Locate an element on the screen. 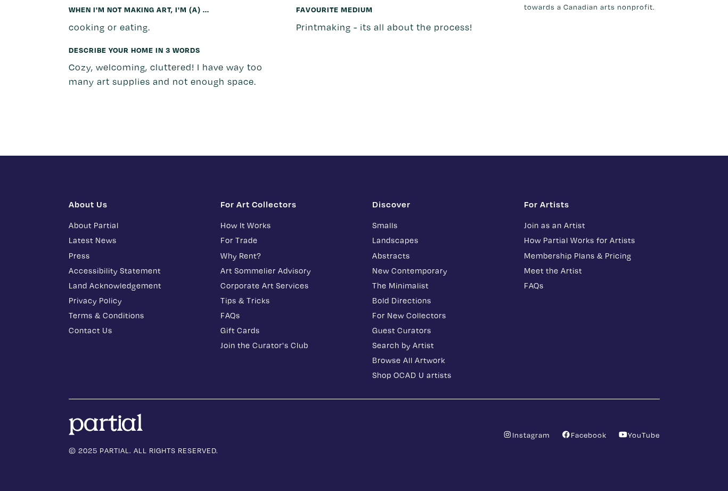 This screenshot has width=728, height=491. a: Meet the Artist is located at coordinates (592, 270).